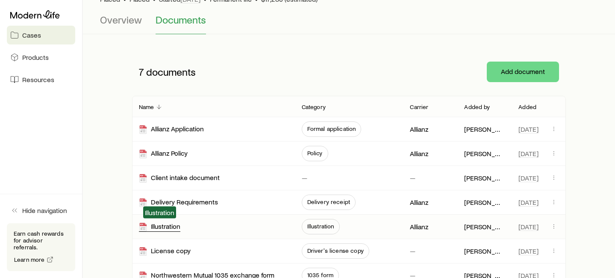  Describe the element at coordinates (329, 202) in the screenshot. I see `span: Delivery receipt` at that location.